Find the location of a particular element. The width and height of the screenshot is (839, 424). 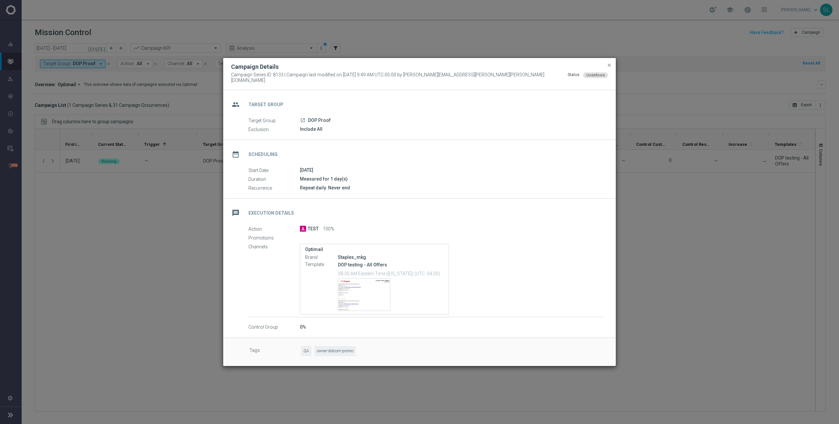

label: Duration is located at coordinates (274, 179).